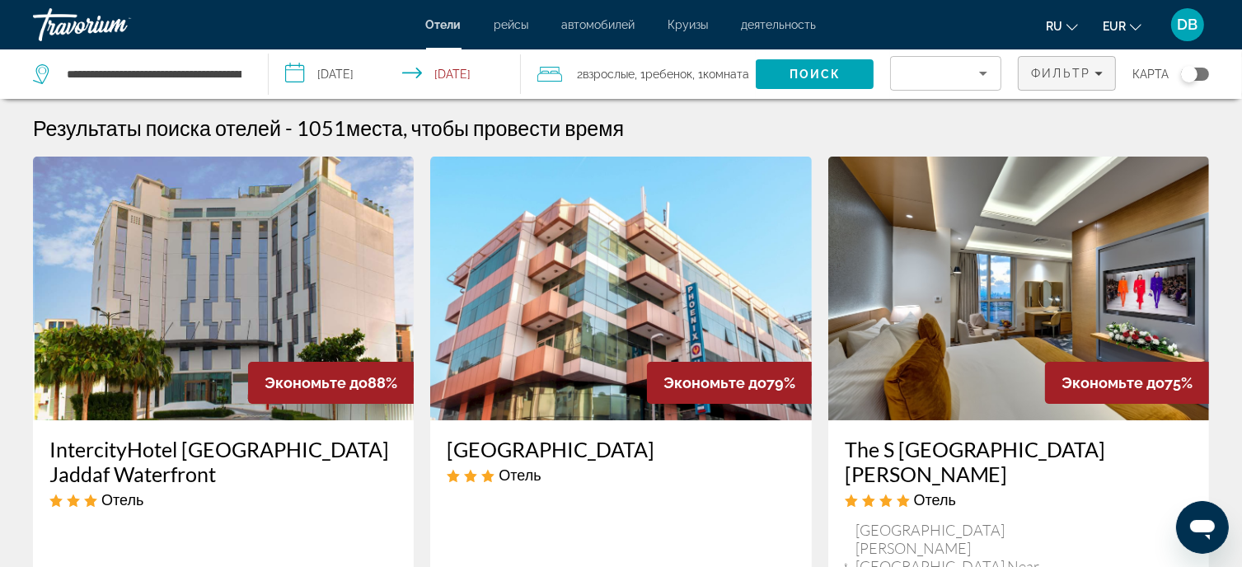  What do you see at coordinates (779, 25) in the screenshot?
I see `a: деятельность` at bounding box center [779, 25].